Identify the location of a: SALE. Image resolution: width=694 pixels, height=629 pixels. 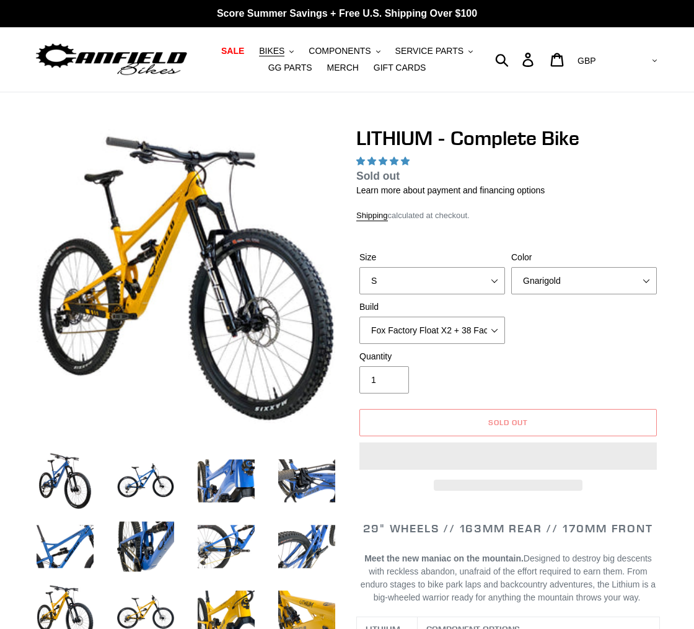
(232, 51).